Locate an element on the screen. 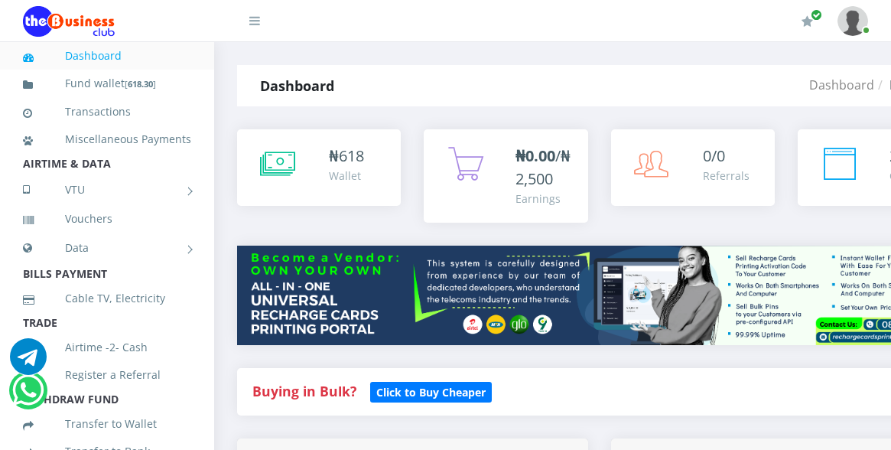  span: Renew/Upgrade Subscription is located at coordinates (816, 15).